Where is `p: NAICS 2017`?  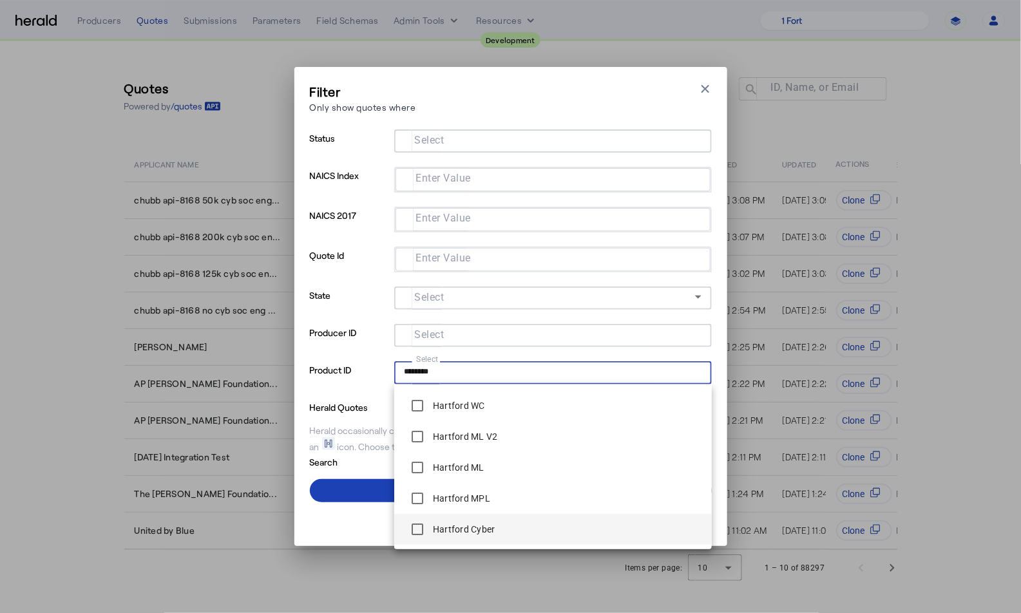 p: NAICS 2017 is located at coordinates (349, 227).